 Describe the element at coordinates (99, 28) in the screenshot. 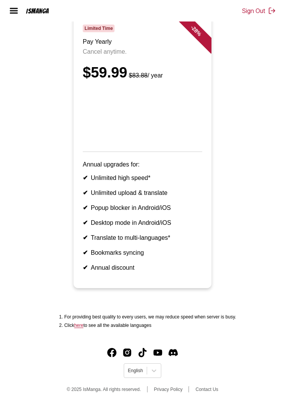

I see `span: Limited Time` at that location.